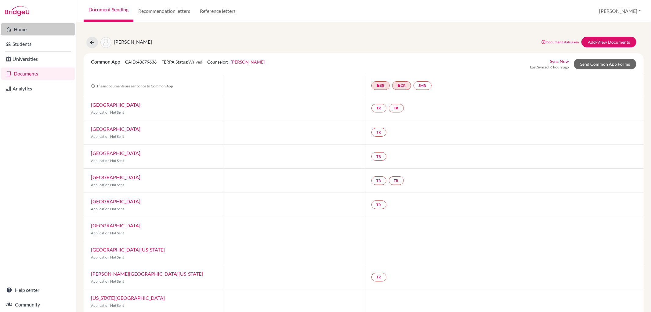 This screenshot has width=651, height=312. Describe the element at coordinates (17, 11) in the screenshot. I see `img: Bridge-U` at that location.